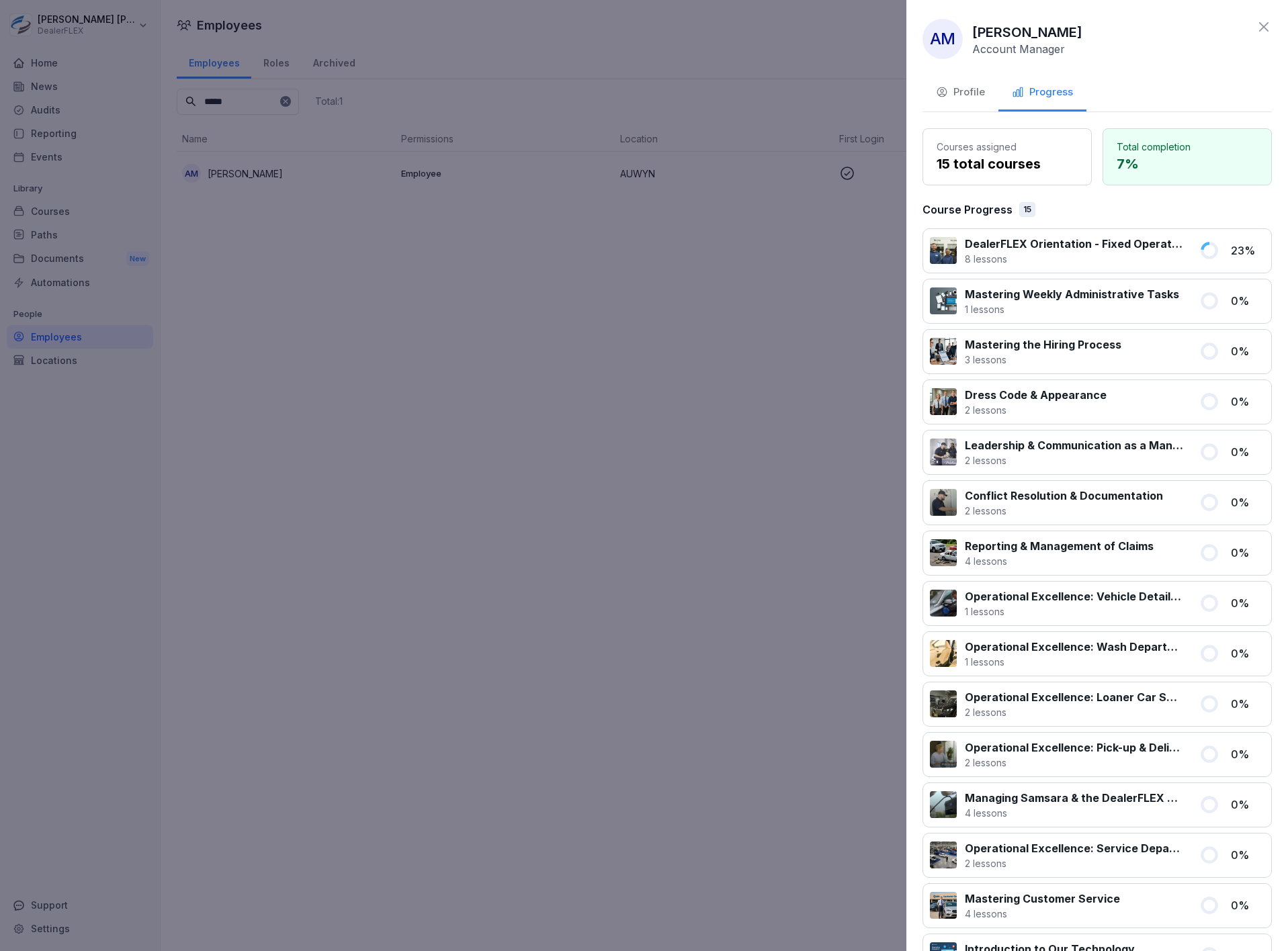 This screenshot has height=951, width=1288. I want to click on p: Account Manager, so click(1018, 49).